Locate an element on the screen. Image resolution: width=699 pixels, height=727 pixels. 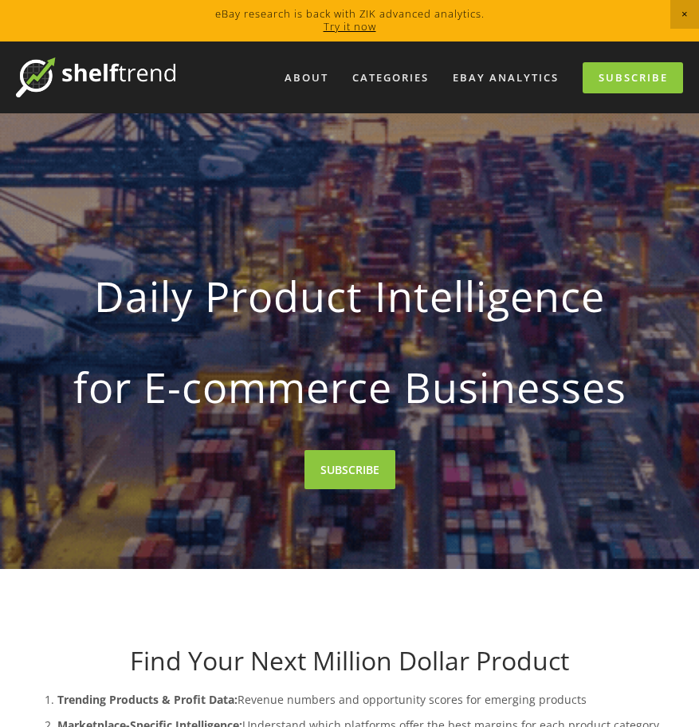
a: SUBSCRIBE is located at coordinates (350, 469).